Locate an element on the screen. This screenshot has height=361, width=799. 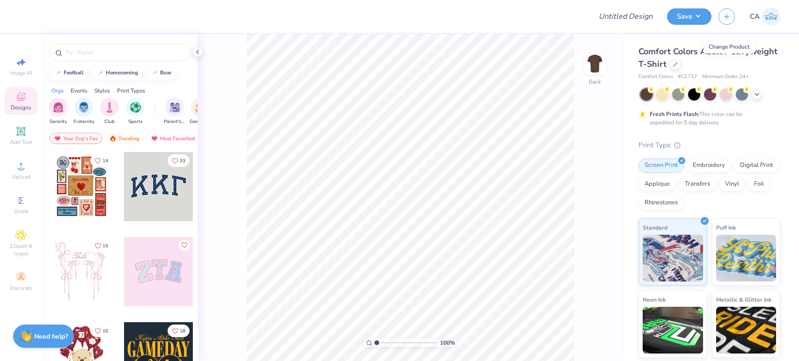
span: Comfort Colors is located at coordinates (655, 77).